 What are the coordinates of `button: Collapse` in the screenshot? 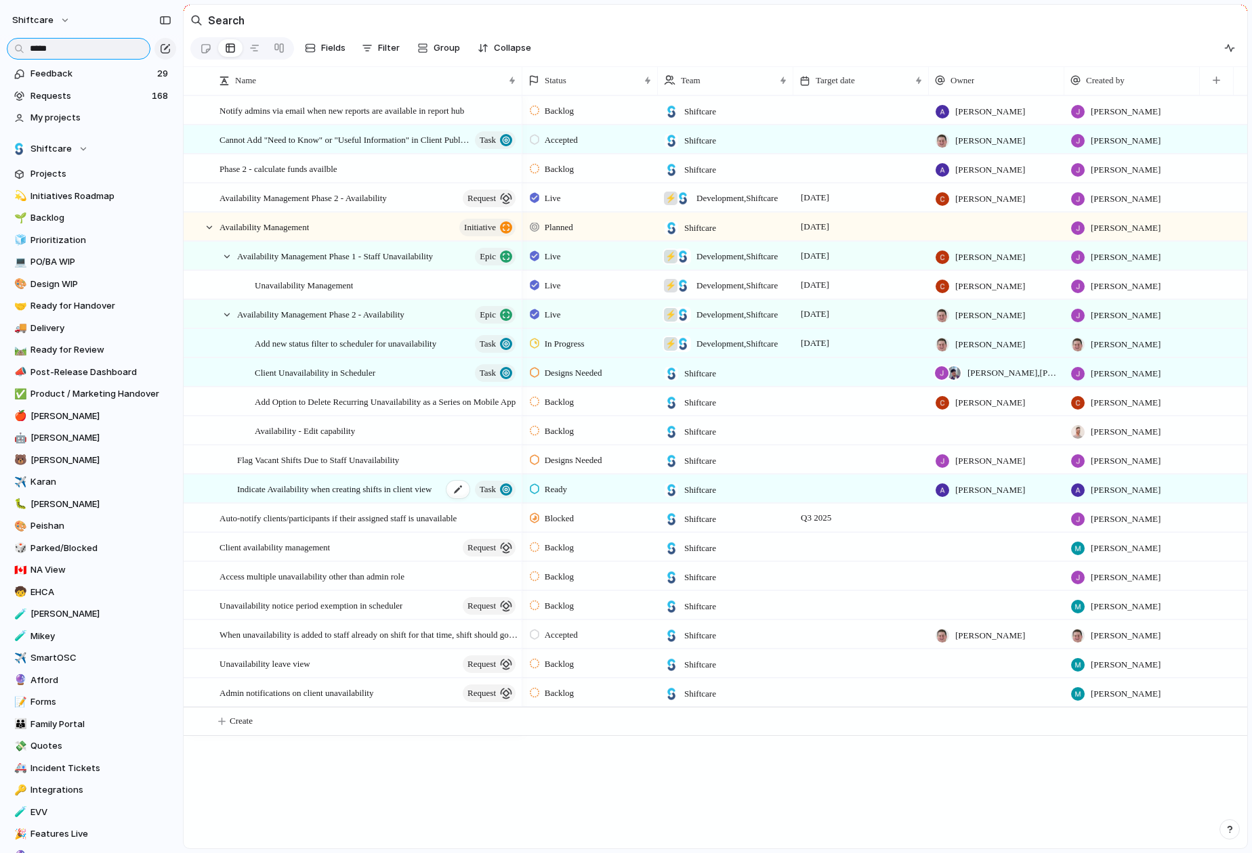 It's located at (504, 48).